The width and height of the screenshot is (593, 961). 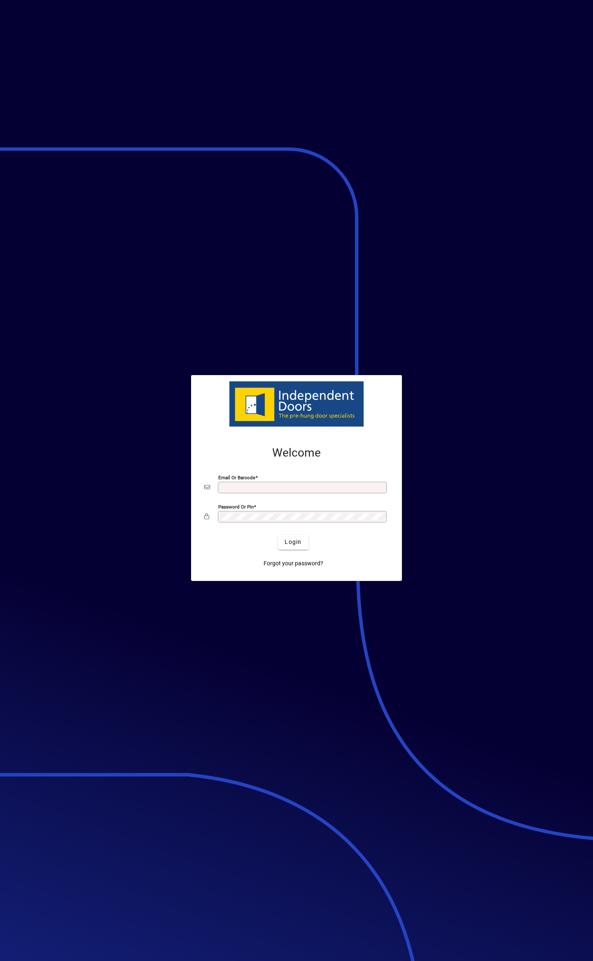 What do you see at coordinates (236, 506) in the screenshot?
I see `mat-label: Password or Pin` at bounding box center [236, 506].